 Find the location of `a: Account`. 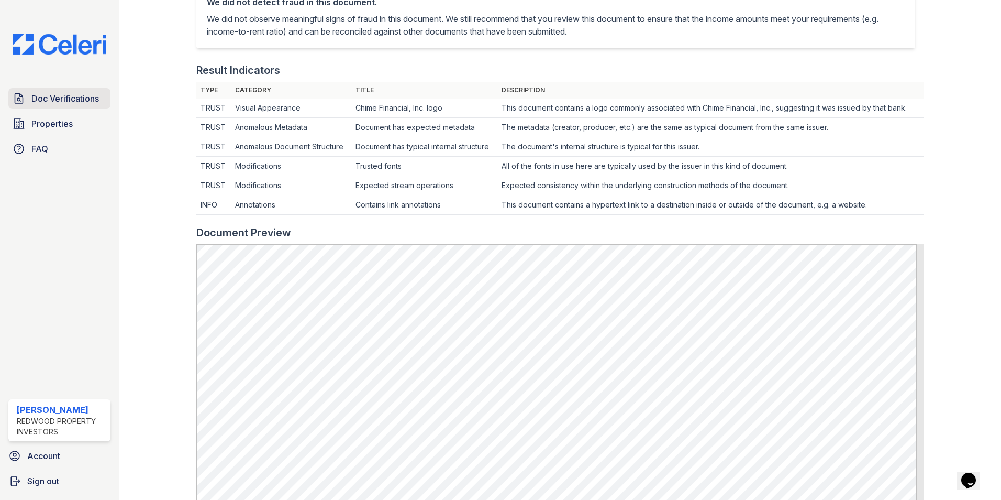

a: Account is located at coordinates (59, 456).